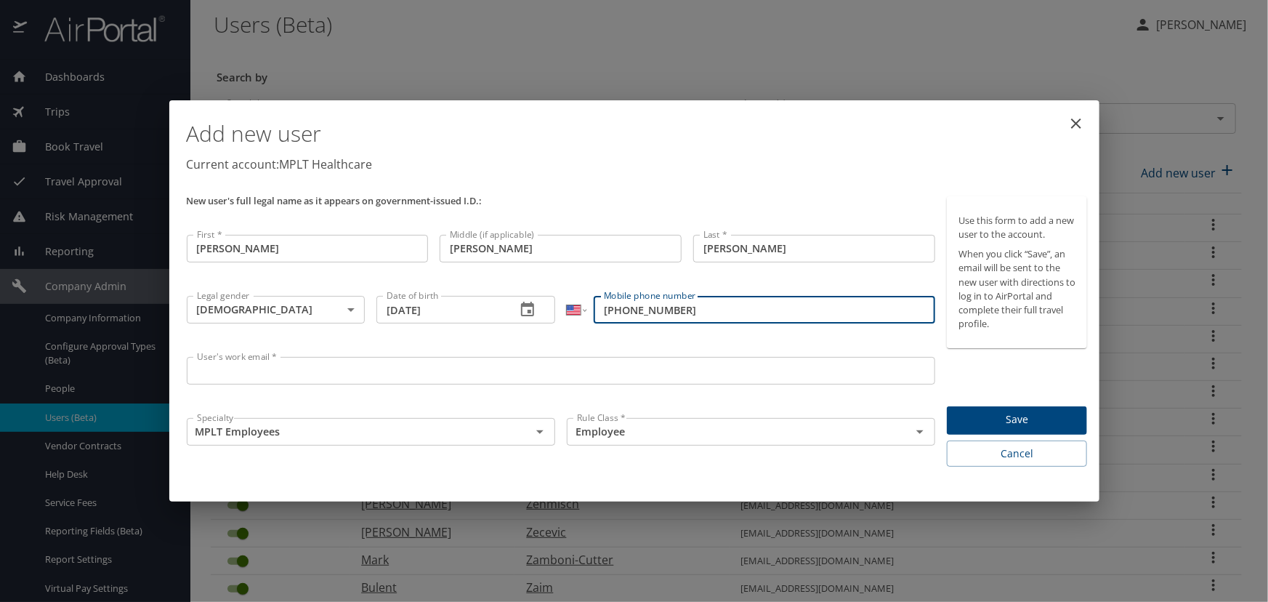  What do you see at coordinates (637, 134) in the screenshot?
I see `h1: Add new user` at bounding box center [637, 134].